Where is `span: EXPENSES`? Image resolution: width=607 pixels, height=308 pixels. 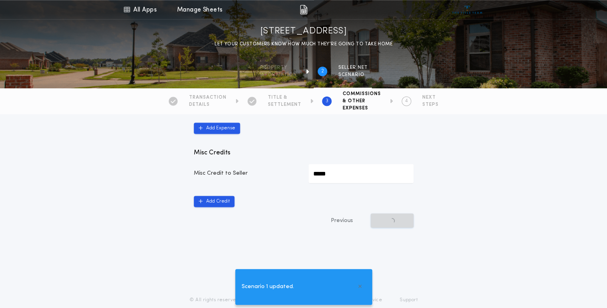
span: EXPENSES is located at coordinates (362, 108).